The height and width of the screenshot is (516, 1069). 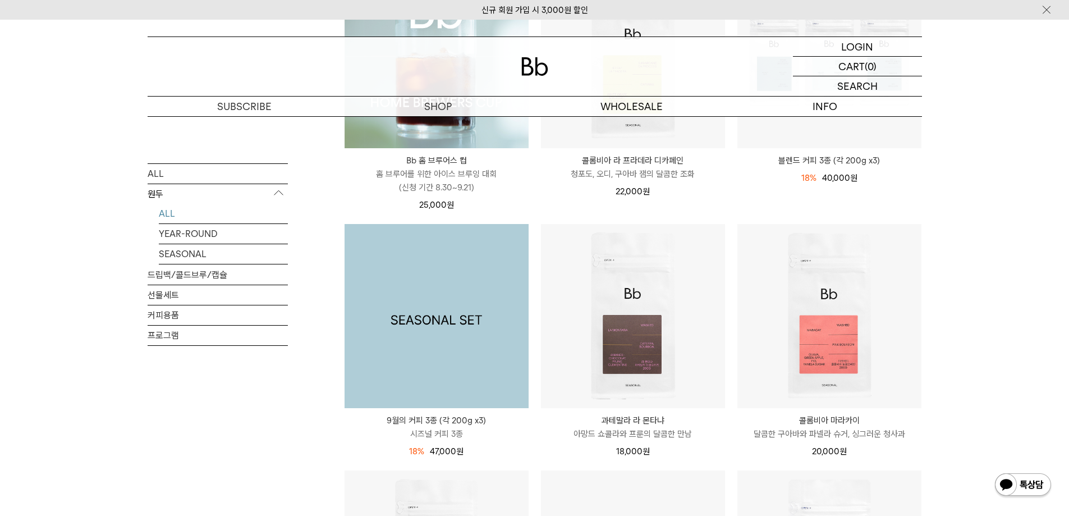 What do you see at coordinates (447, 451) in the screenshot?
I see `span: 47,000` at bounding box center [447, 451].